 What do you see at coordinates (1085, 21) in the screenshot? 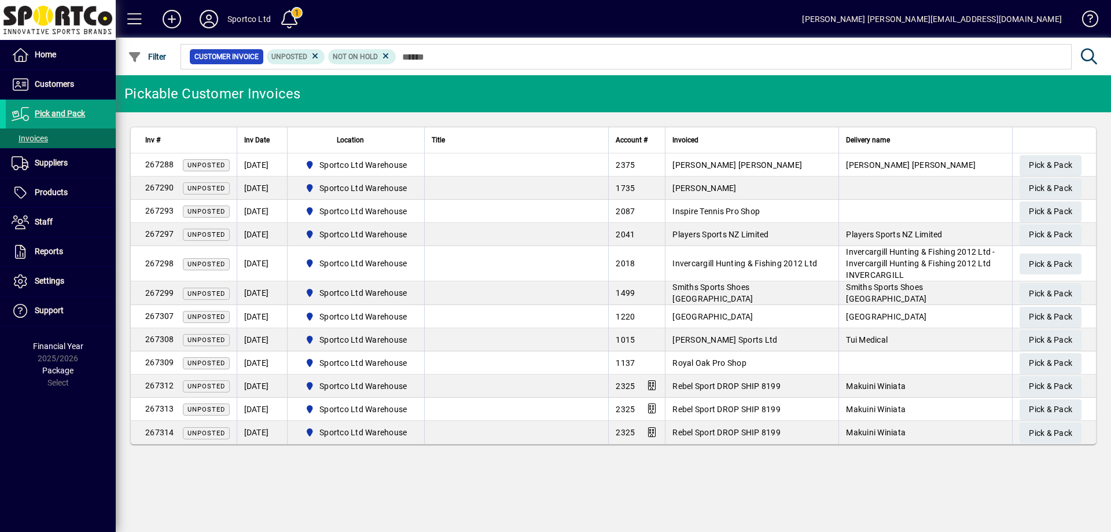
I see `a: Knowledge Base` at bounding box center [1085, 21].